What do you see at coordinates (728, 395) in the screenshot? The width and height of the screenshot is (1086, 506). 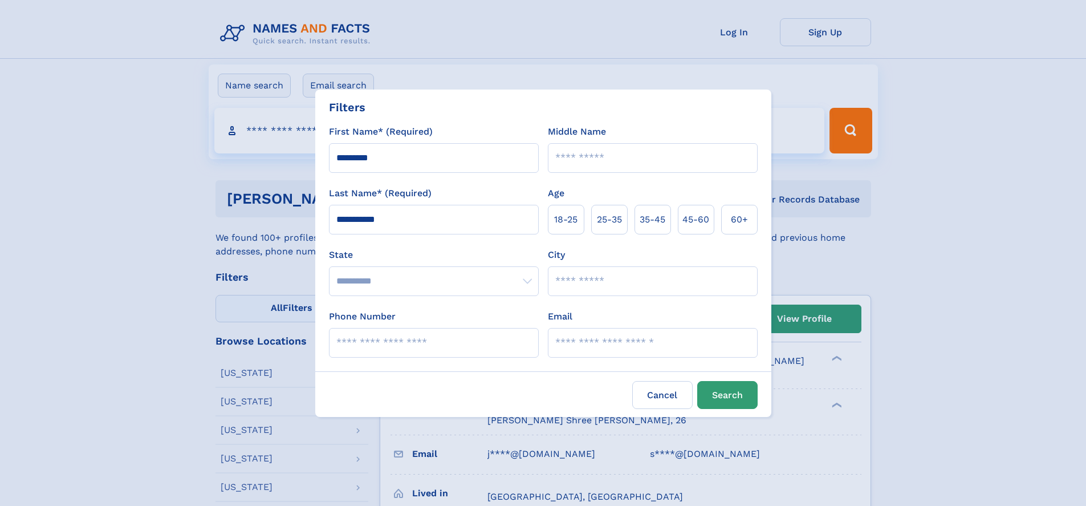 I see `button: Search` at bounding box center [728, 395].